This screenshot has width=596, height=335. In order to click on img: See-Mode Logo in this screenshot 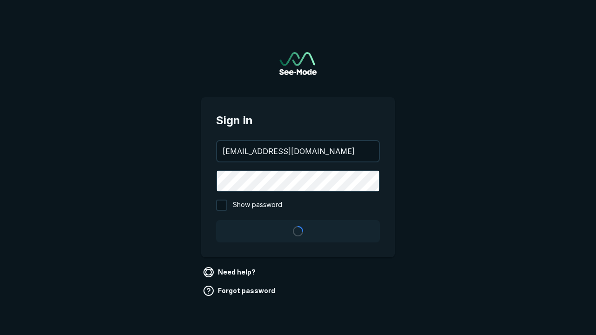, I will do `click(298, 63)`.